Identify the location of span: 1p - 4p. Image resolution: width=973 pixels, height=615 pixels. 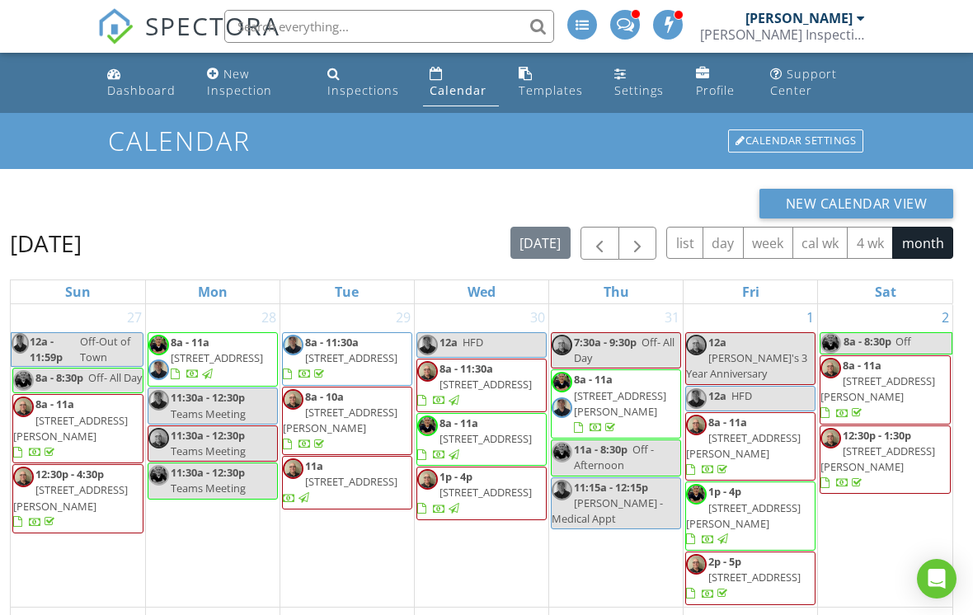
(456, 477).